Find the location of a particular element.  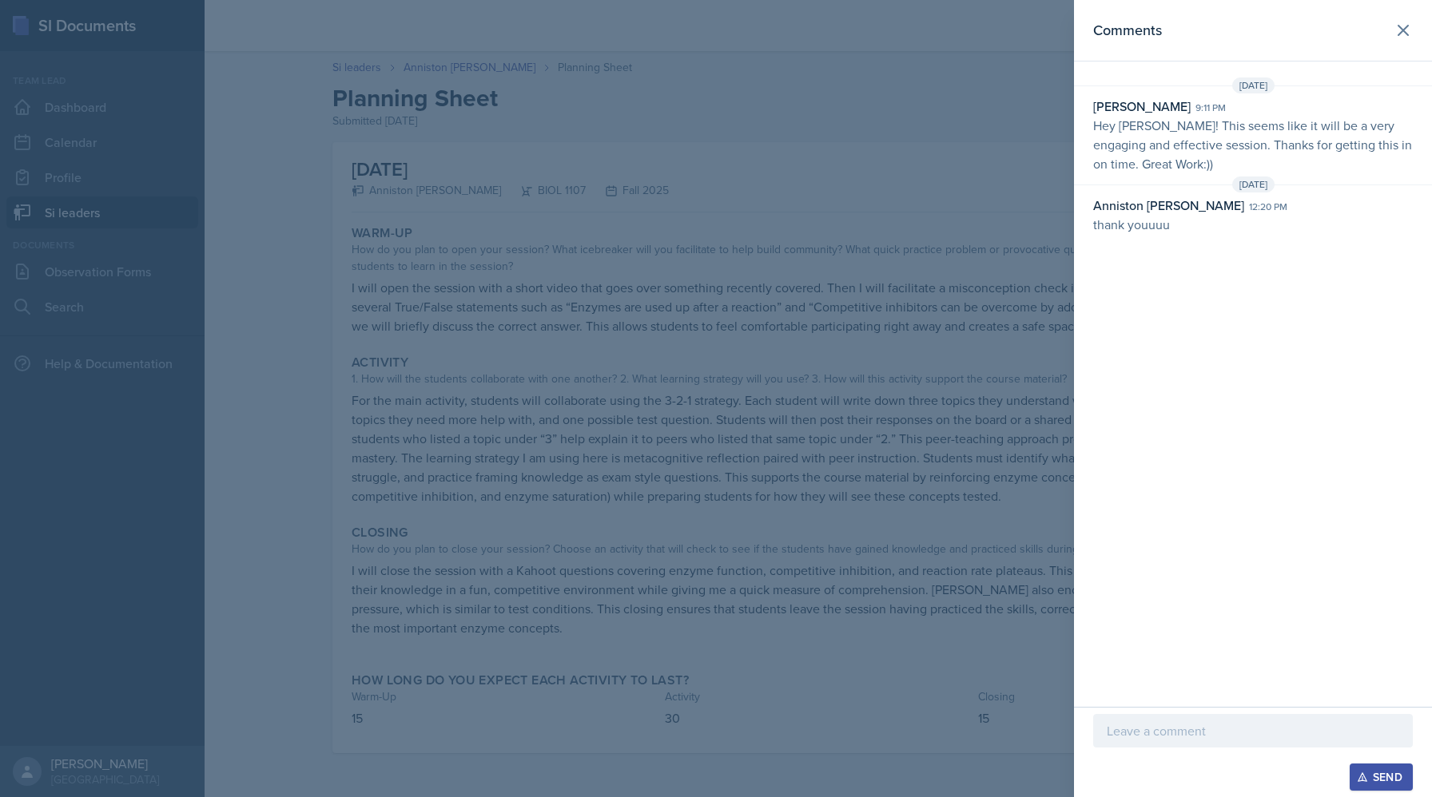

div: Send is located at coordinates (1381, 777).